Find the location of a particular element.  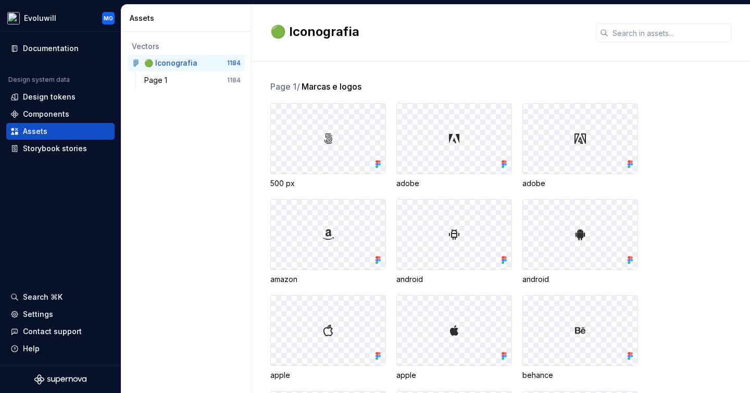

a: Documentation is located at coordinates (60, 48).